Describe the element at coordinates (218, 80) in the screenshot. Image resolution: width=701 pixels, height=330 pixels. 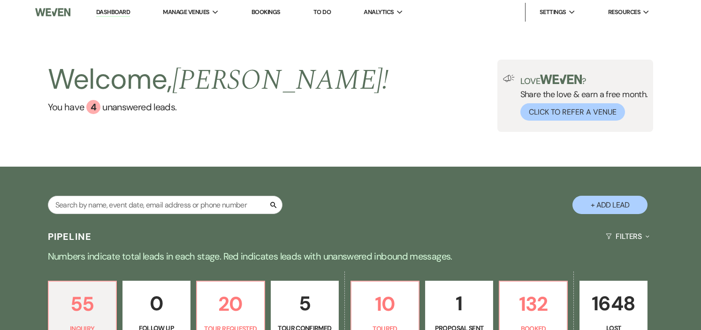
I see `h2: Welcome,` at that location.